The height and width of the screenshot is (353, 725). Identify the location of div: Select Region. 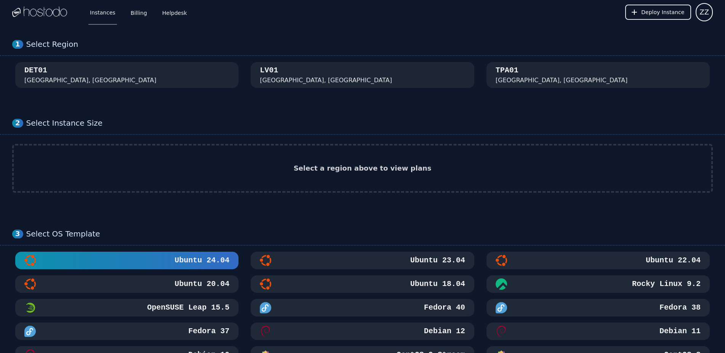
(370, 44).